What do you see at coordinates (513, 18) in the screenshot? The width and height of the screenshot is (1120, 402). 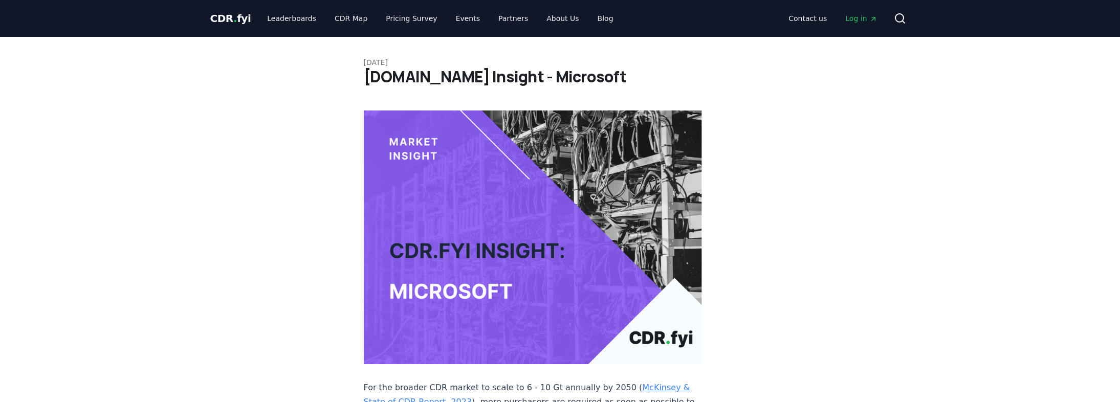 I see `a: Partners` at bounding box center [513, 18].